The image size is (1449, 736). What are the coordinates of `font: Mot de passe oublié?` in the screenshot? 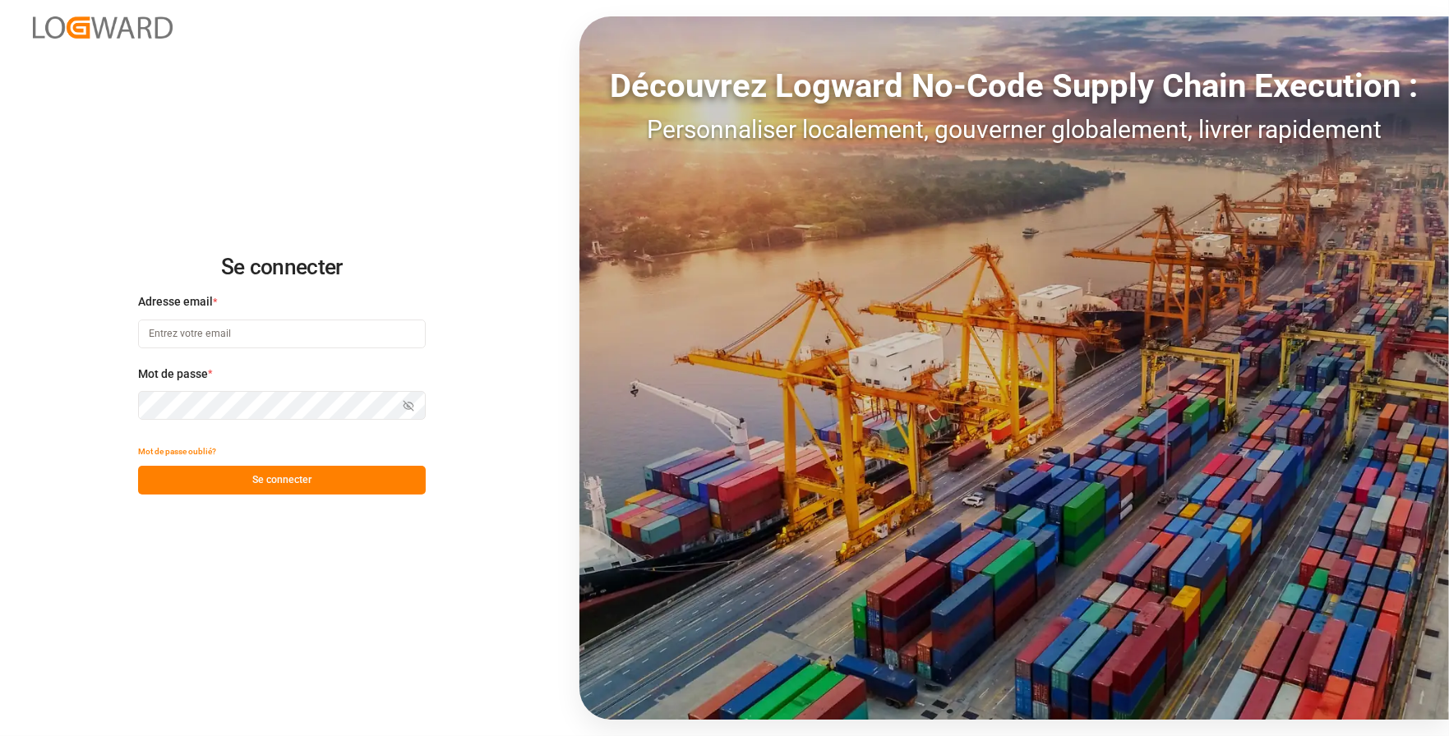 It's located at (177, 451).